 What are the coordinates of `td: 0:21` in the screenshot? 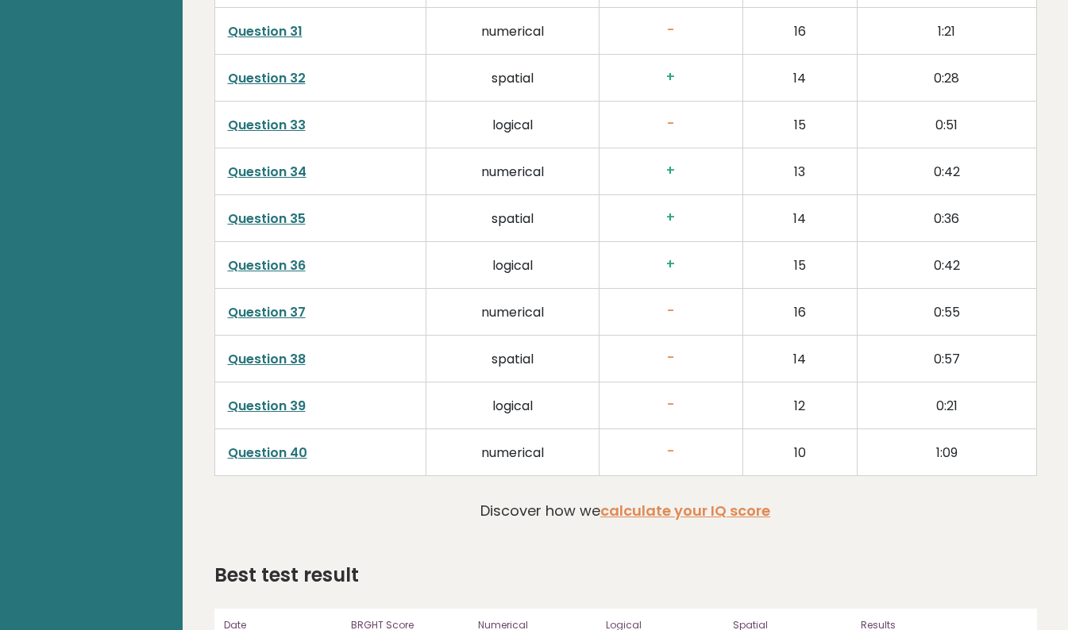 It's located at (946, 405).